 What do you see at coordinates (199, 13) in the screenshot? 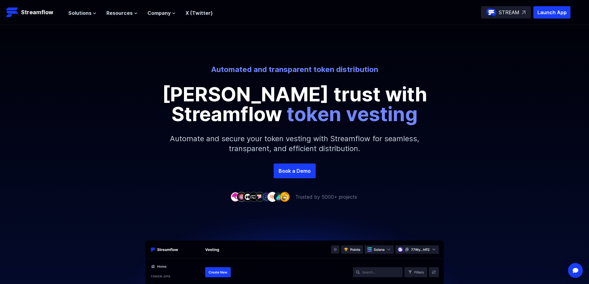
I see `a: X (Twitter)` at bounding box center [199, 13].